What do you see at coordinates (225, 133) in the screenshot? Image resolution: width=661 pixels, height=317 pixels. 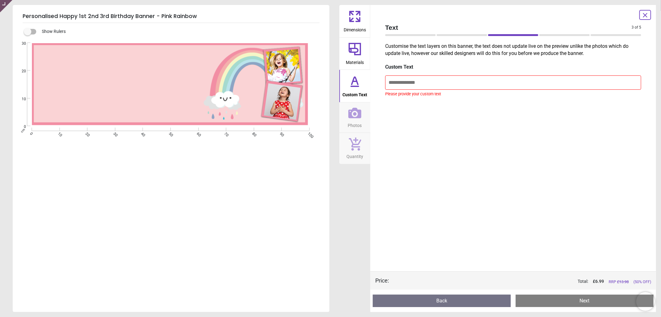 I see `span: 70` at bounding box center [225, 133].